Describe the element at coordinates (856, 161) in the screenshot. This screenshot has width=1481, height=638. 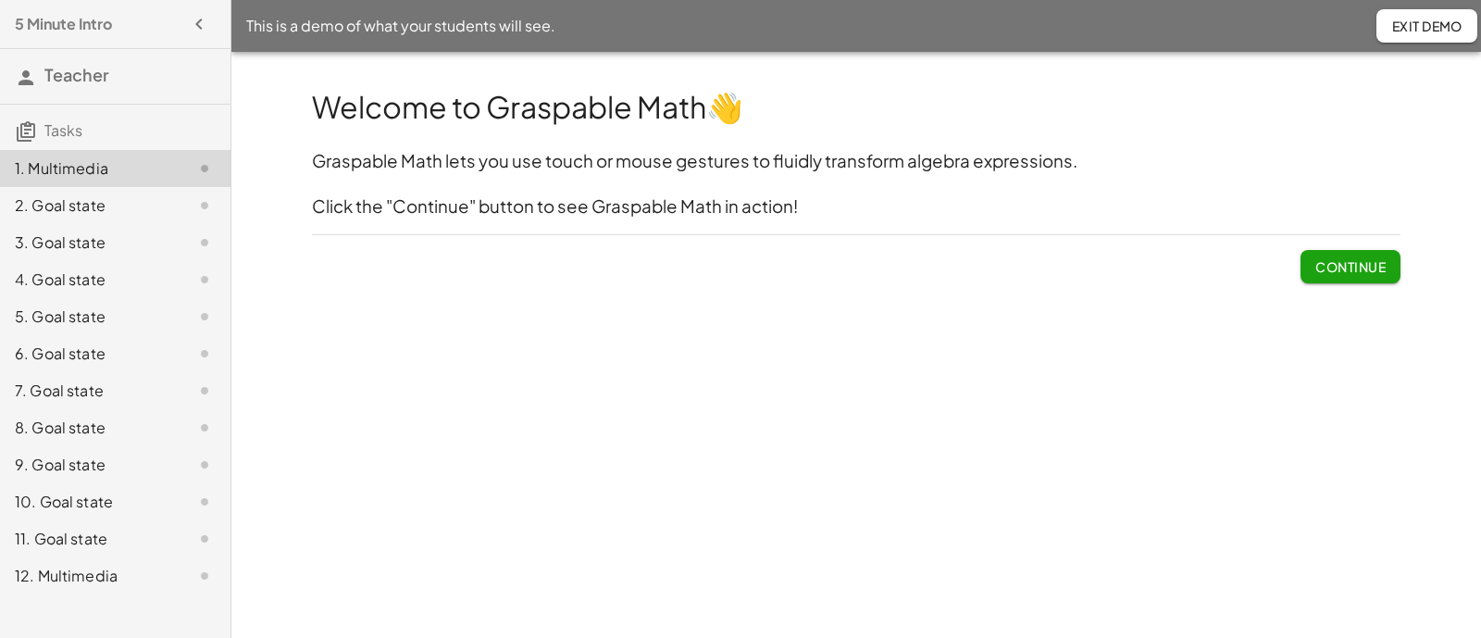
I see `h3: Graspable Math lets you use touch or mouse gestures to fluidly transform algebra expressions.` at that location.